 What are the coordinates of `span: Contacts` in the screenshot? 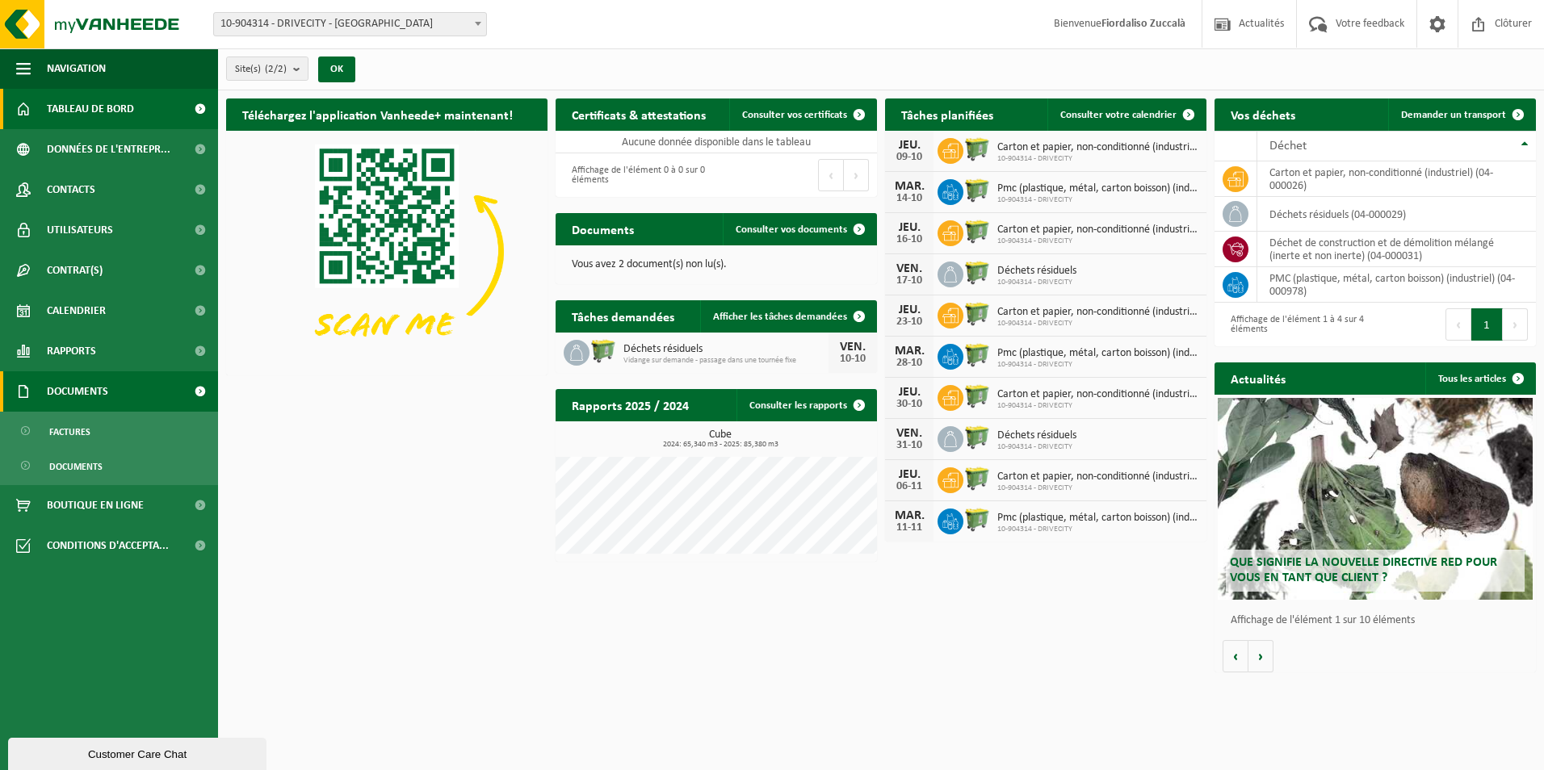 It's located at (71, 190).